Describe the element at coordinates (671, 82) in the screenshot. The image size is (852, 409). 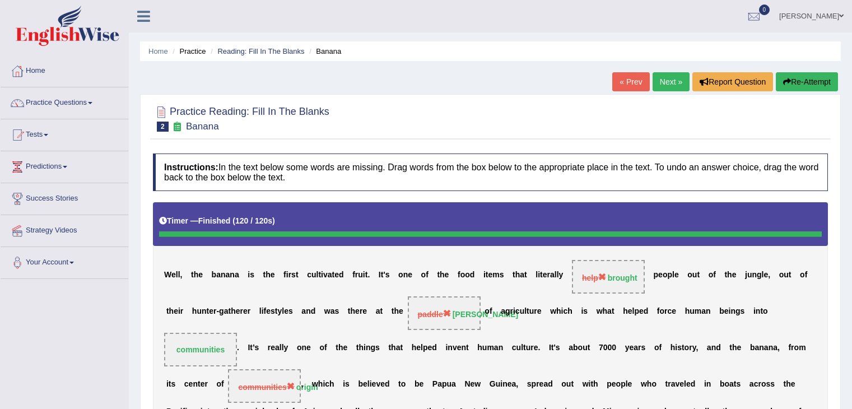
I see `a: Next »` at that location.